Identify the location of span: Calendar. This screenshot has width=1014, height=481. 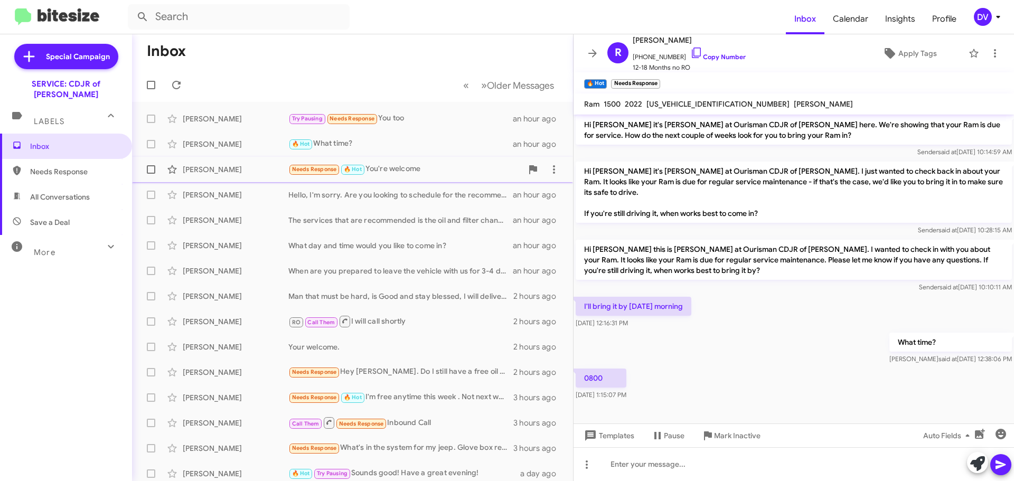
(850, 19).